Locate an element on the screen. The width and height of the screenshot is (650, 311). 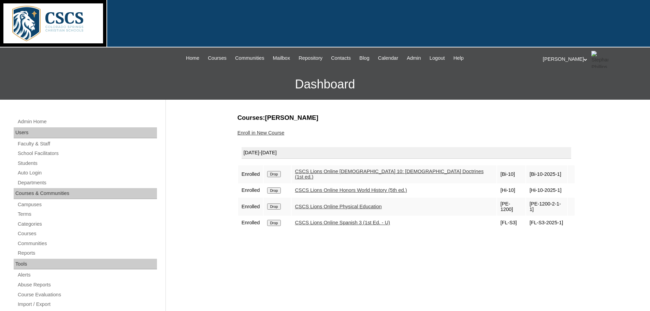
a: Terms is located at coordinates (87, 214).